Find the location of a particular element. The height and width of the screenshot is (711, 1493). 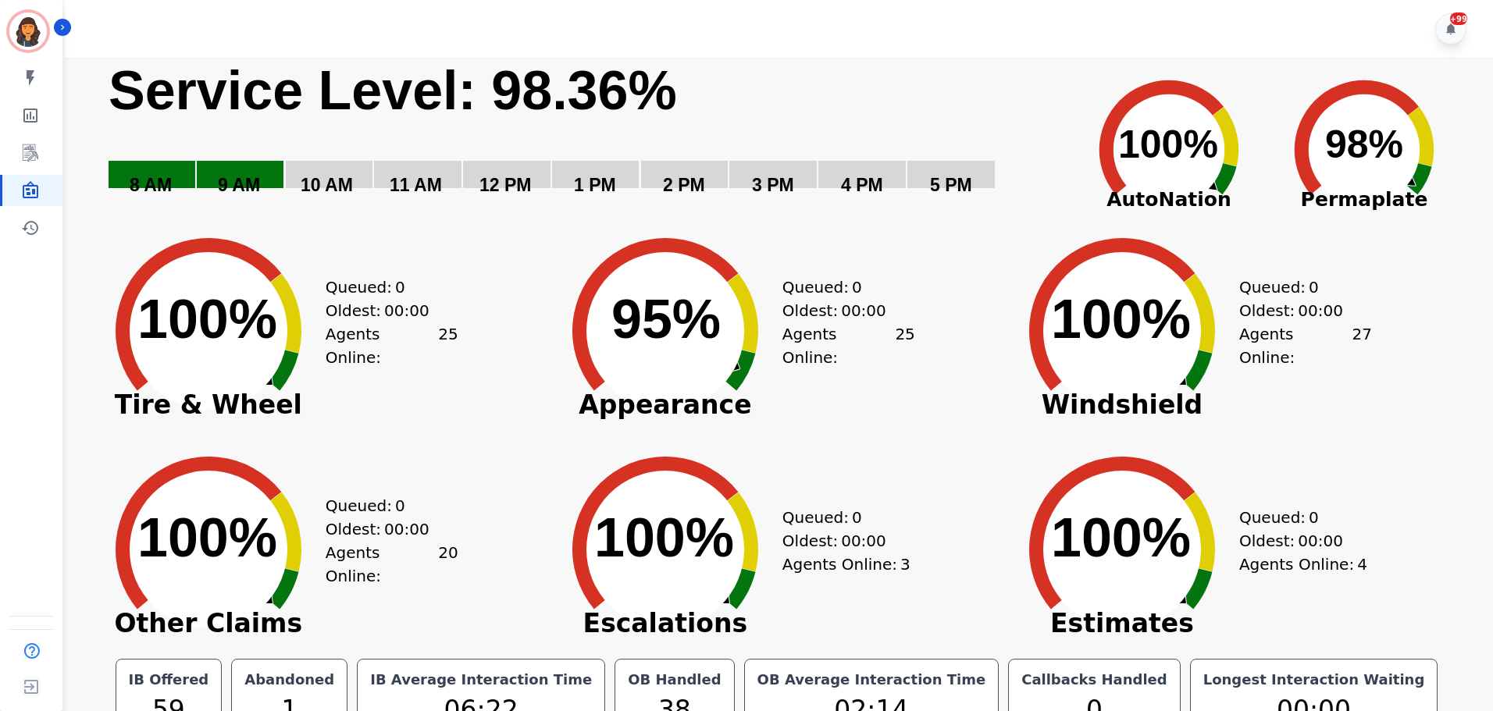

text: 9 AM is located at coordinates (239, 185).